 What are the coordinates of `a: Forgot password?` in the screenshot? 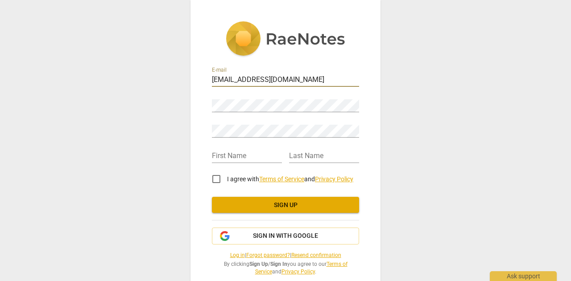 It's located at (268, 255).